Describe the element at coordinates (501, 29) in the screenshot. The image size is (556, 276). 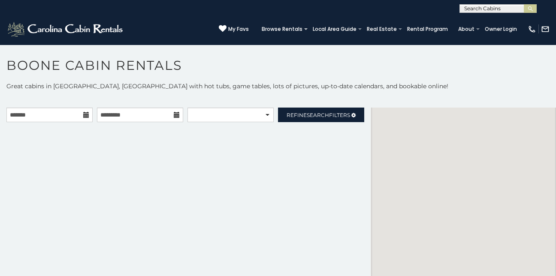
I see `a: Owner Login` at that location.